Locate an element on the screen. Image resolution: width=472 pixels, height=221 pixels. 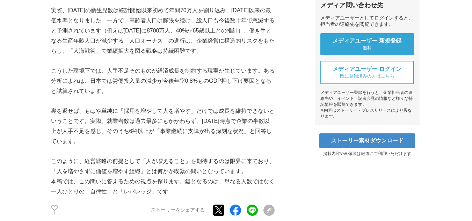
div: メディアユーザーとしてログインすると、担当者の連絡先を閲覧できます。 is located at coordinates (367, 21).